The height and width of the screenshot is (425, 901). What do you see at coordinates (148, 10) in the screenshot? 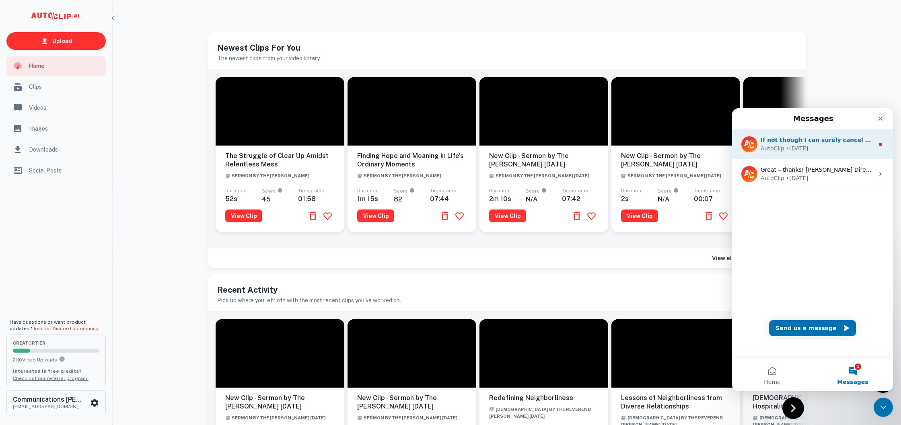
I see `div: Close` at bounding box center [148, 10].